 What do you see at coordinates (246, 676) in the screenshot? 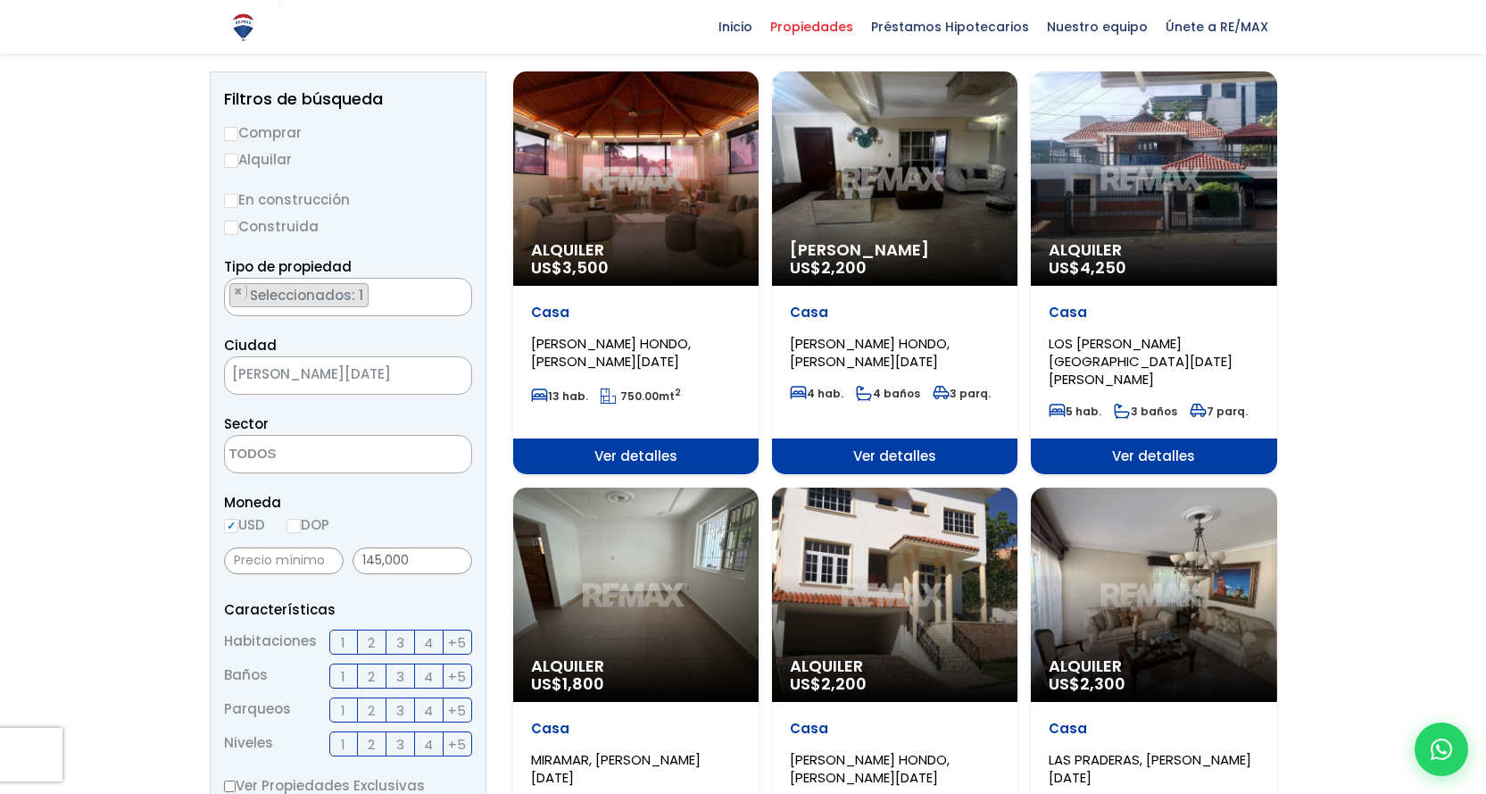
I see `span: Baños` at bounding box center [246, 676].